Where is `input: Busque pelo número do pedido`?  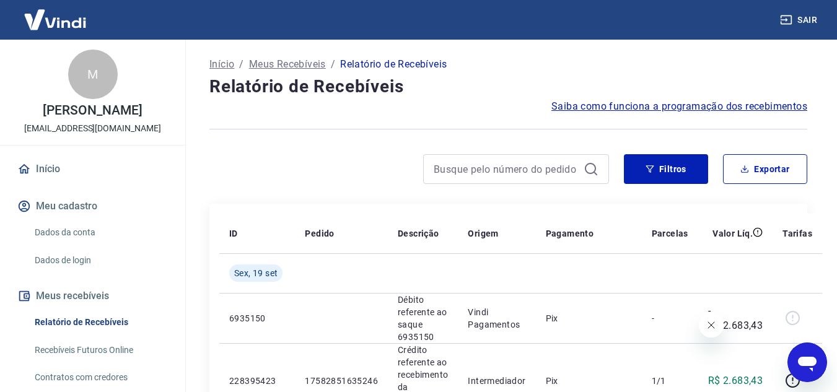
input: Busque pelo número do pedido is located at coordinates (506, 169).